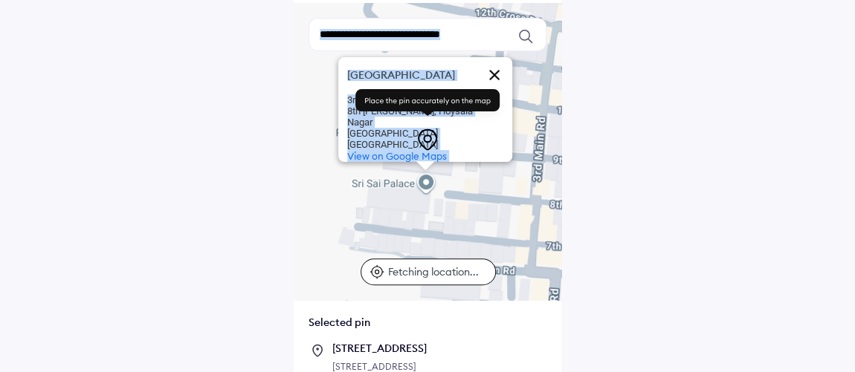 Image resolution: width=855 pixels, height=372 pixels. What do you see at coordinates (427, 323) in the screenshot?
I see `div: Selected pin` at bounding box center [427, 323].